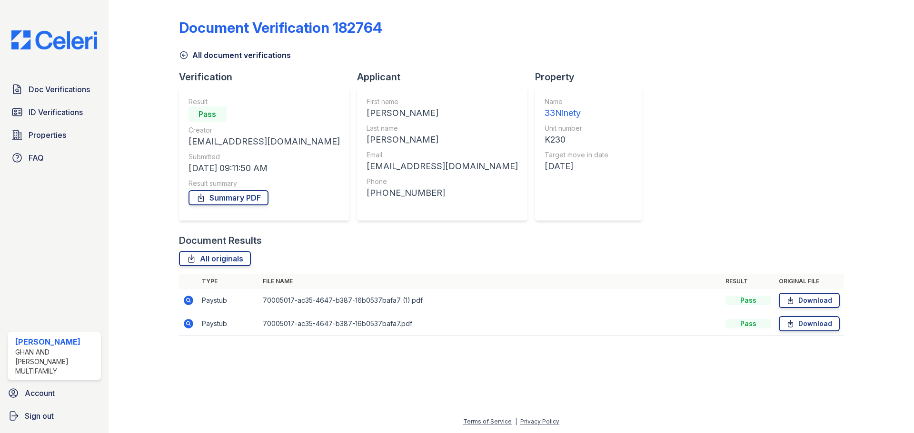 This screenshot has width=914, height=433. I want to click on a: Properties, so click(54, 135).